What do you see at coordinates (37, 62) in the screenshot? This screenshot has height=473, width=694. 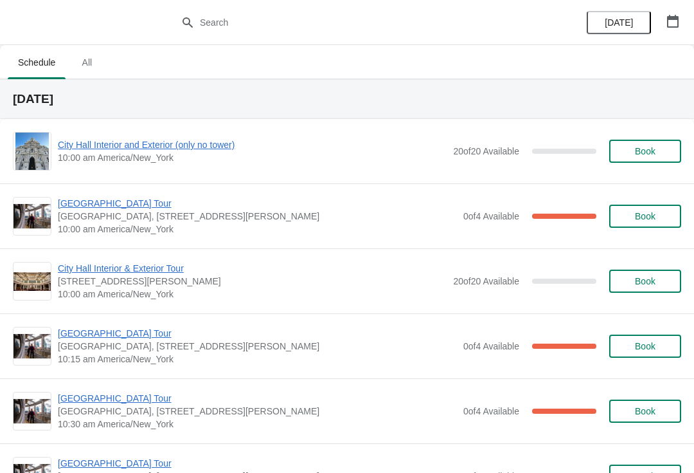 I see `span: Schedule` at bounding box center [37, 62].